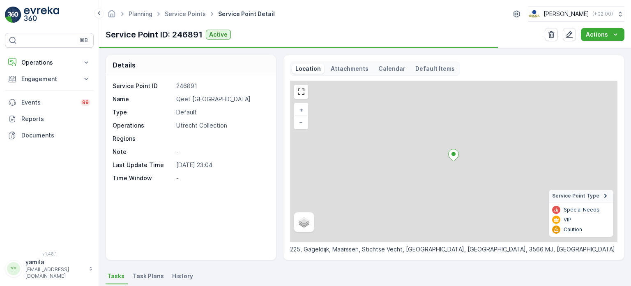 This screenshot has width=631, height=286. What do you see at coordinates (392, 69) in the screenshot?
I see `p: Calendar` at bounding box center [392, 69].